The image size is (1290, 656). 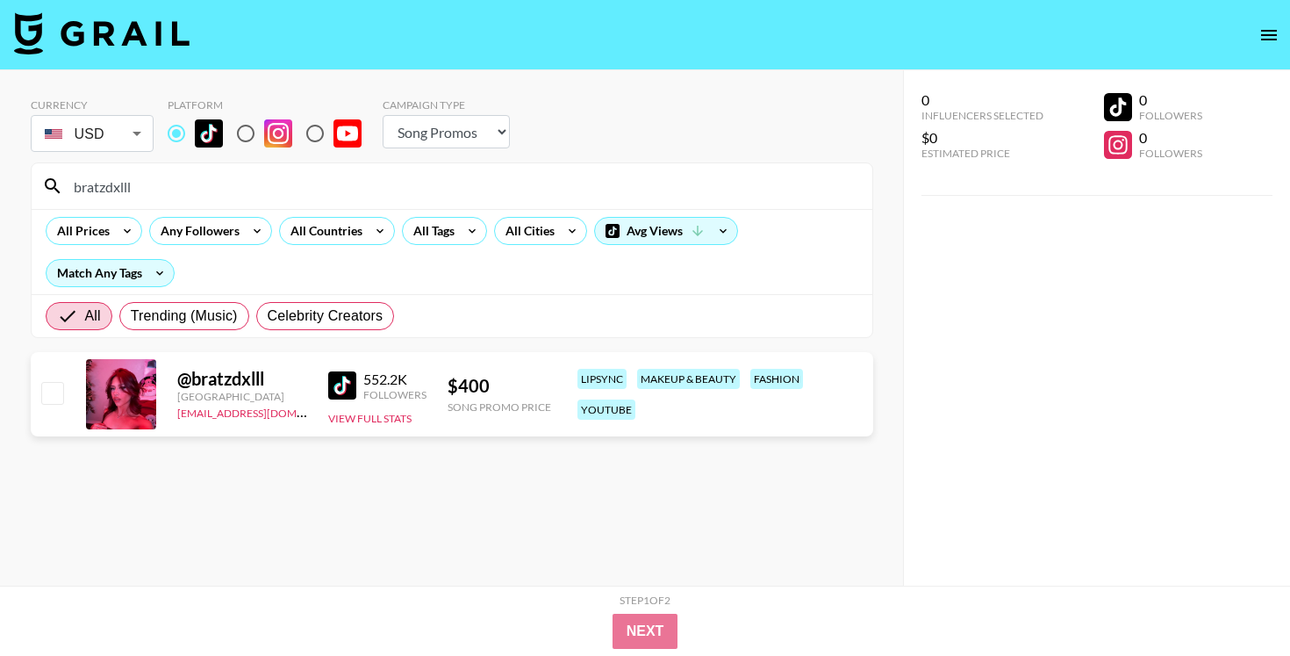 I want to click on div: All Prices, so click(x=80, y=231).